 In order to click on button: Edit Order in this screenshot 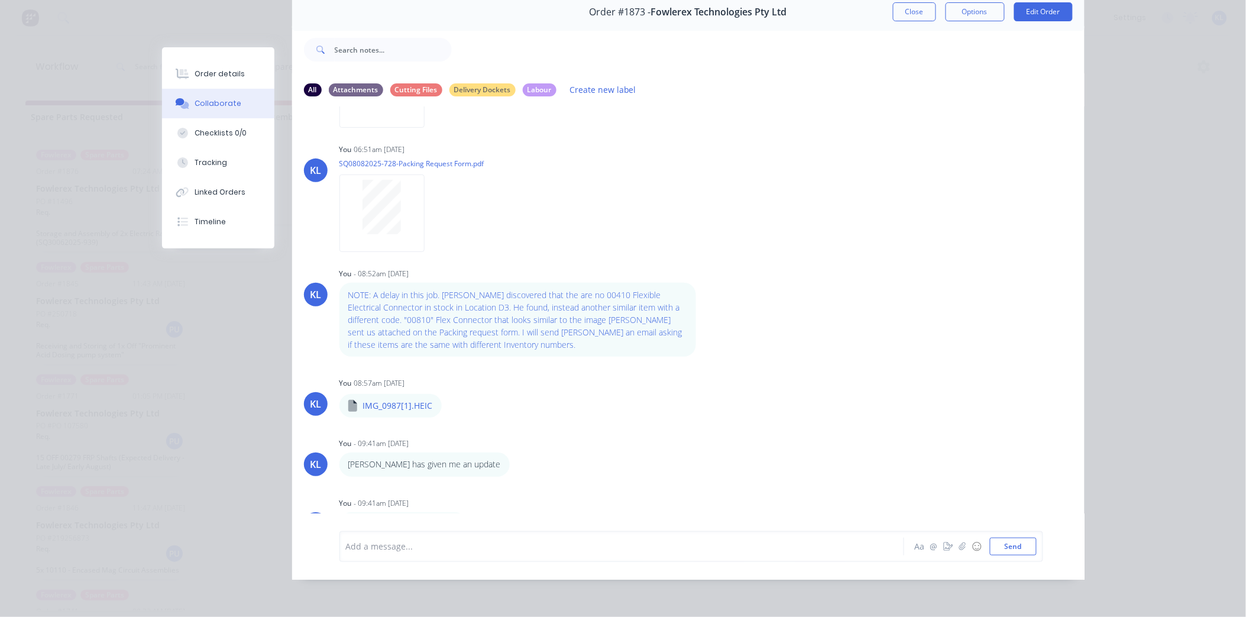, I will do `click(1044, 12)`.